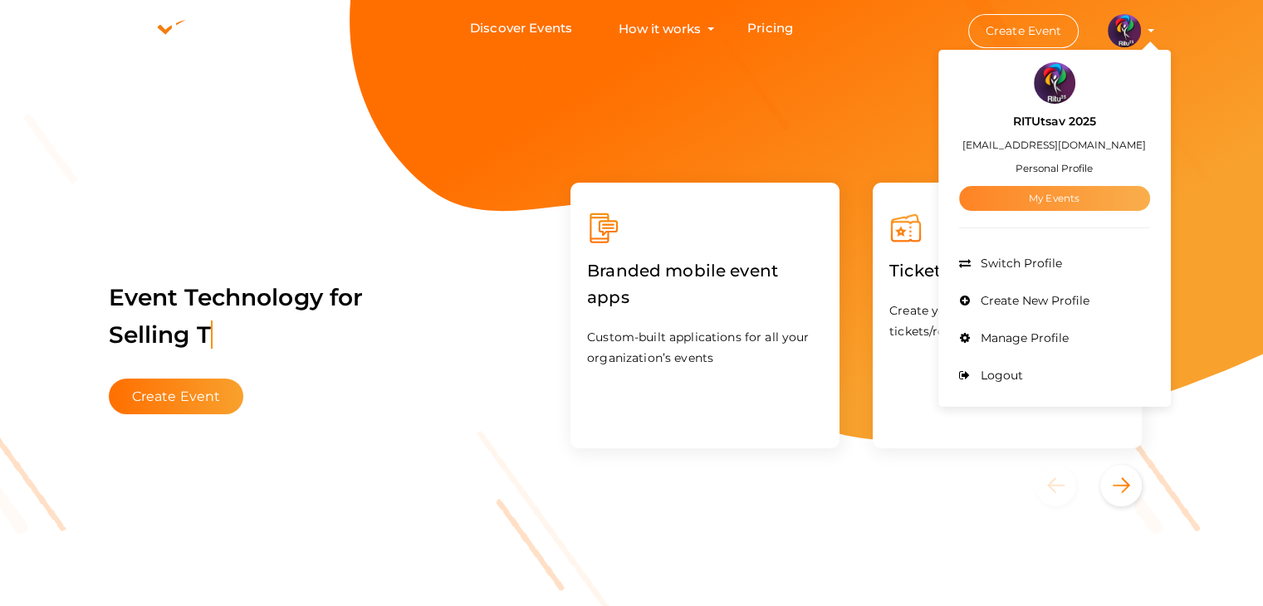  What do you see at coordinates (1121, 486) in the screenshot?
I see `button: Next` at bounding box center [1121, 486].